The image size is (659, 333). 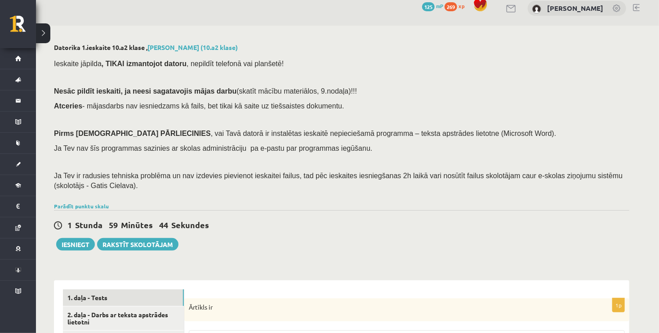 What do you see at coordinates (384, 307) in the screenshot?
I see `p: Ārtīkls ir` at bounding box center [384, 307].